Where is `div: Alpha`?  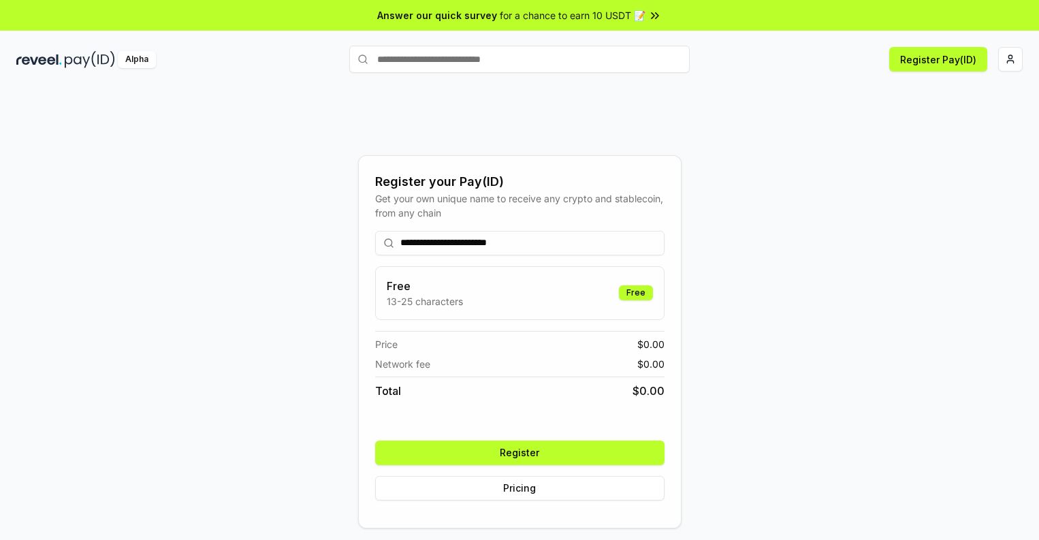 div: Alpha is located at coordinates (137, 59).